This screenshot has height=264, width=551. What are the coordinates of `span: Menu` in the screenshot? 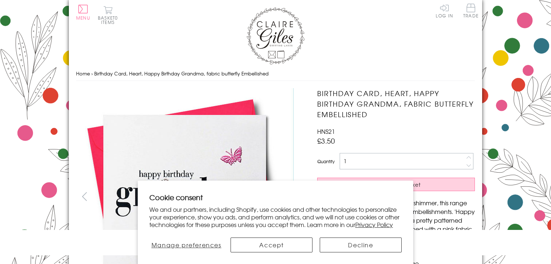 It's located at (83, 18).